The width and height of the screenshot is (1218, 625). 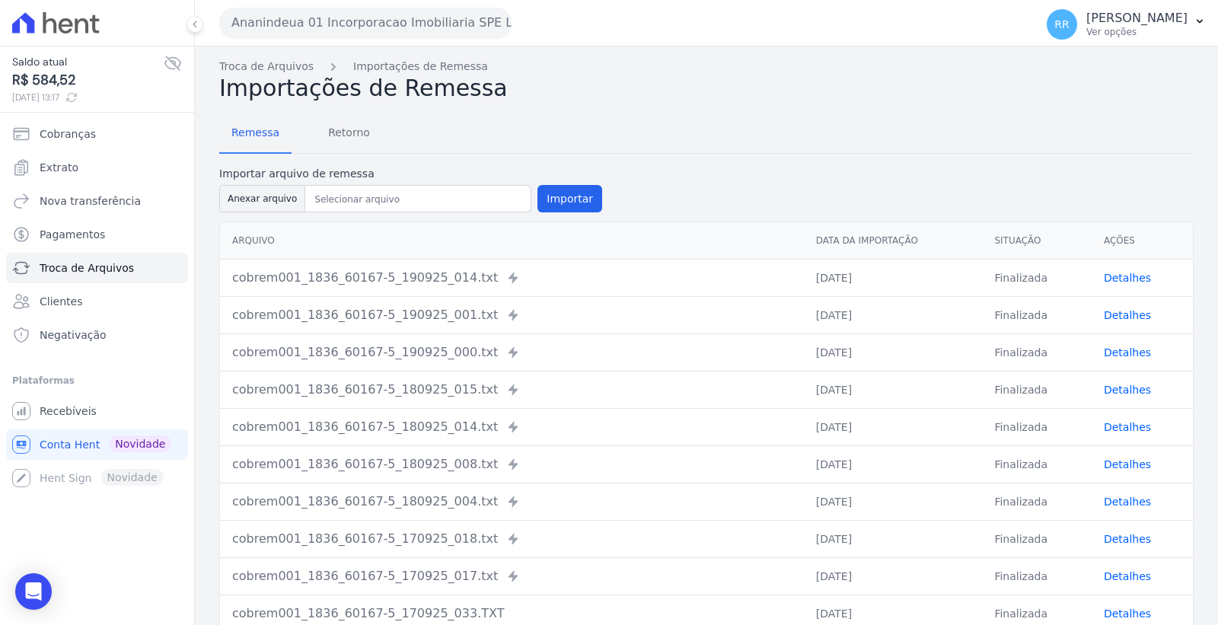 What do you see at coordinates (365, 23) in the screenshot?
I see `button: Ananindeua 01 Incorporacao Imobiliaria SPE LTDA` at bounding box center [365, 23].